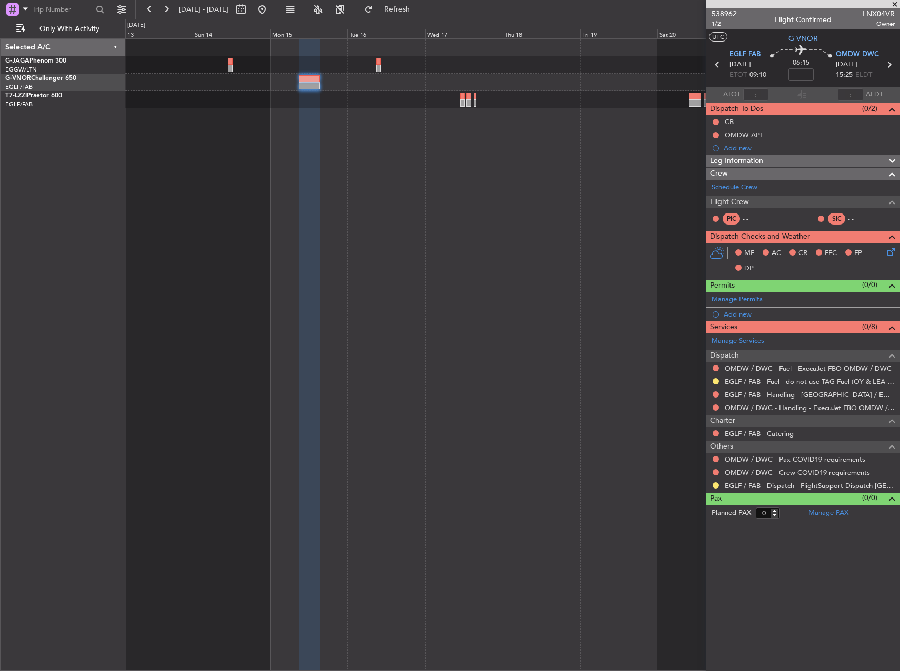 This screenshot has height=671, width=900. I want to click on span: Others, so click(721, 447).